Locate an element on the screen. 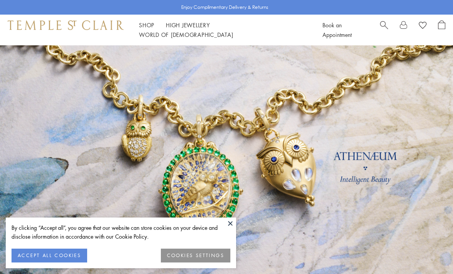 This screenshot has width=453, height=274. a: ShopShop is located at coordinates (147, 25).